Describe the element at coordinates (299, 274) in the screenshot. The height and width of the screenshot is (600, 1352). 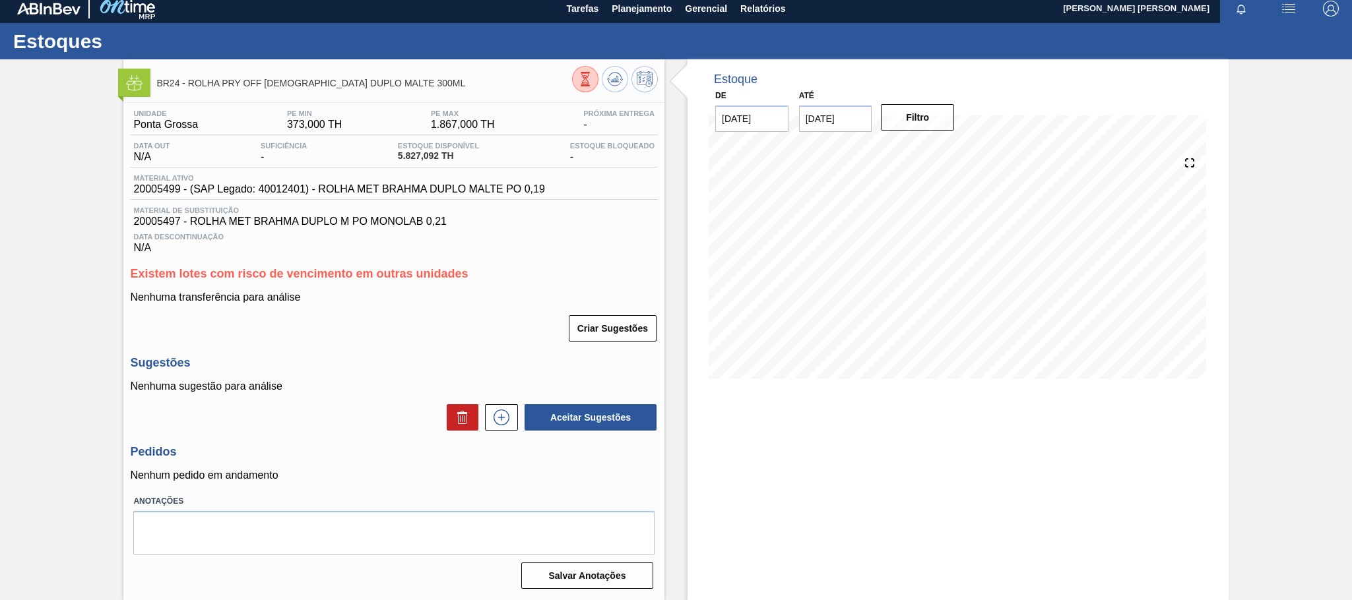
I see `span: Existem lotes com risco de vencimento em outras unidades` at that location.